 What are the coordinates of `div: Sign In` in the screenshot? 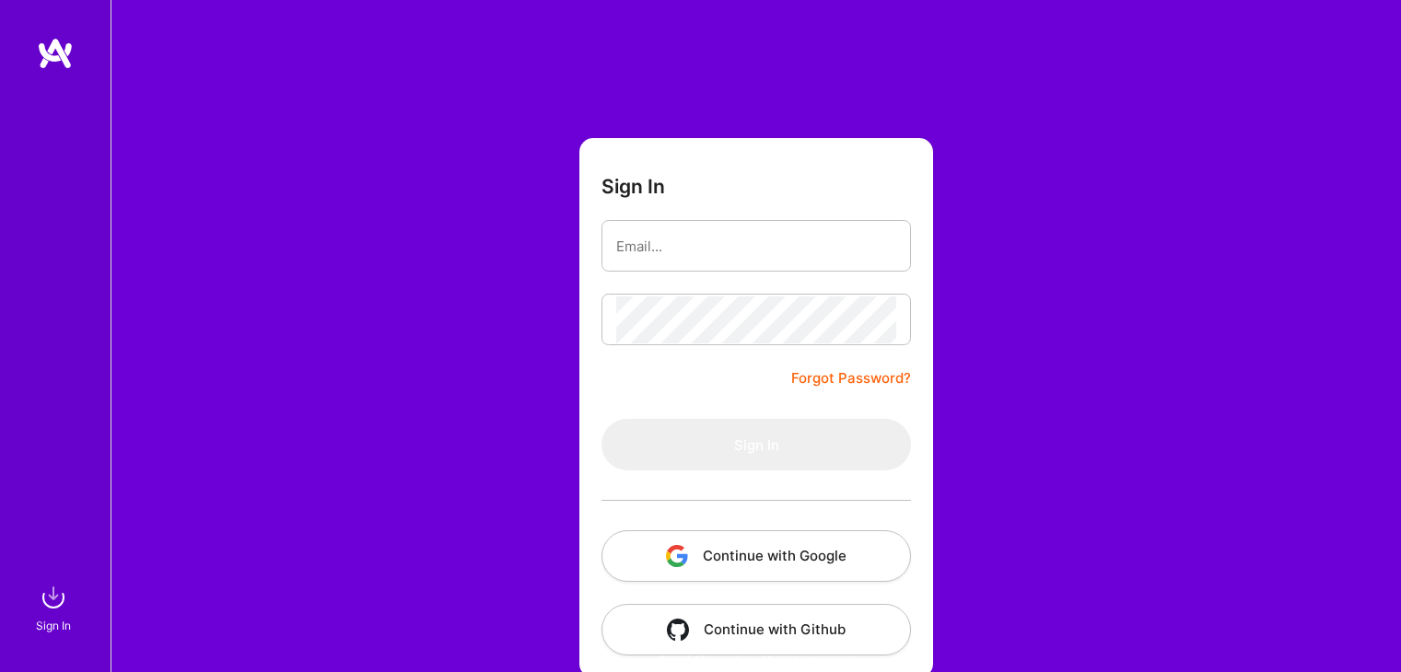 It's located at (53, 625).